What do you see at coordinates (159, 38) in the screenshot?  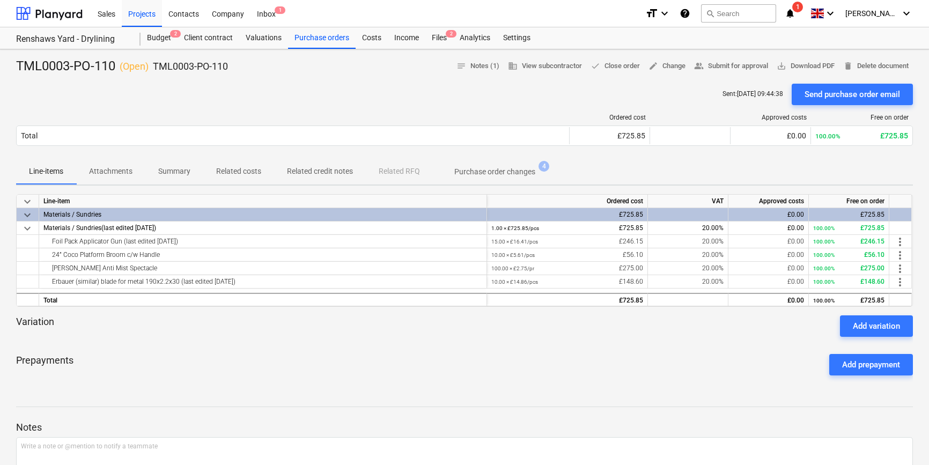 I see `a: Budget2` at bounding box center [159, 38].